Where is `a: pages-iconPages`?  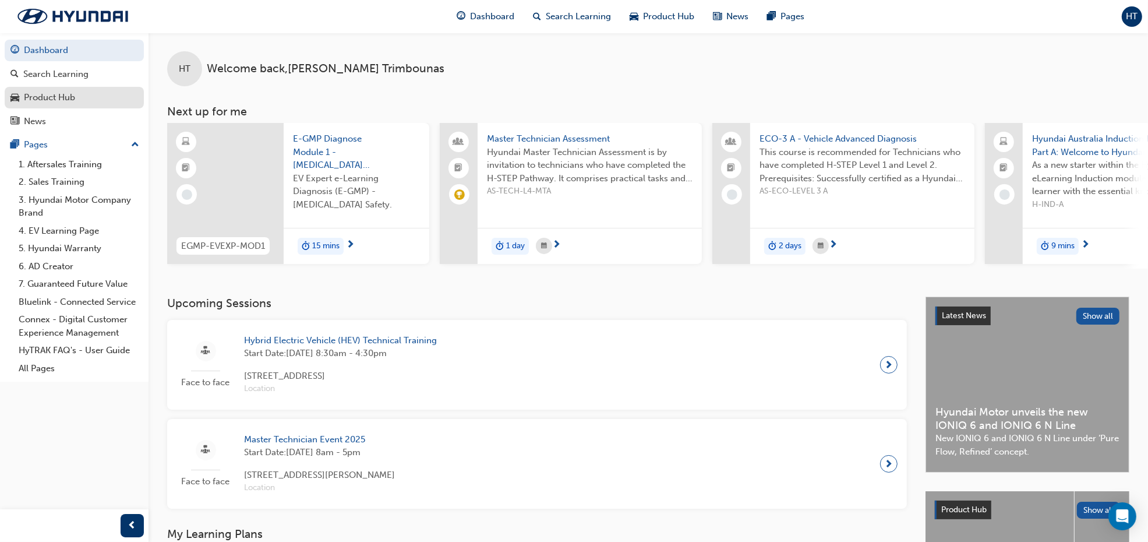 a: pages-iconPages is located at coordinates (786, 16).